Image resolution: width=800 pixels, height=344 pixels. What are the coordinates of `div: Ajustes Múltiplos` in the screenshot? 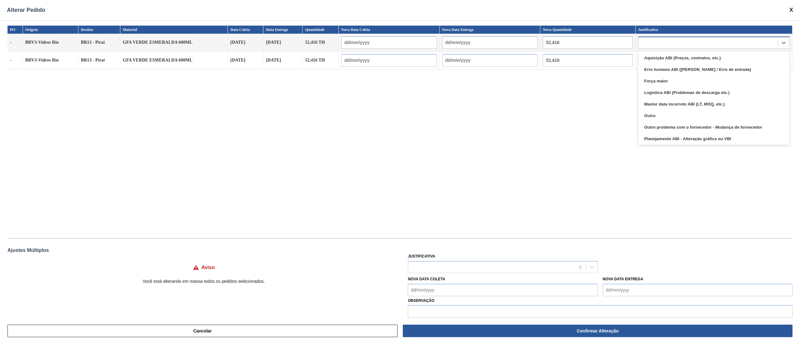 It's located at (400, 251).